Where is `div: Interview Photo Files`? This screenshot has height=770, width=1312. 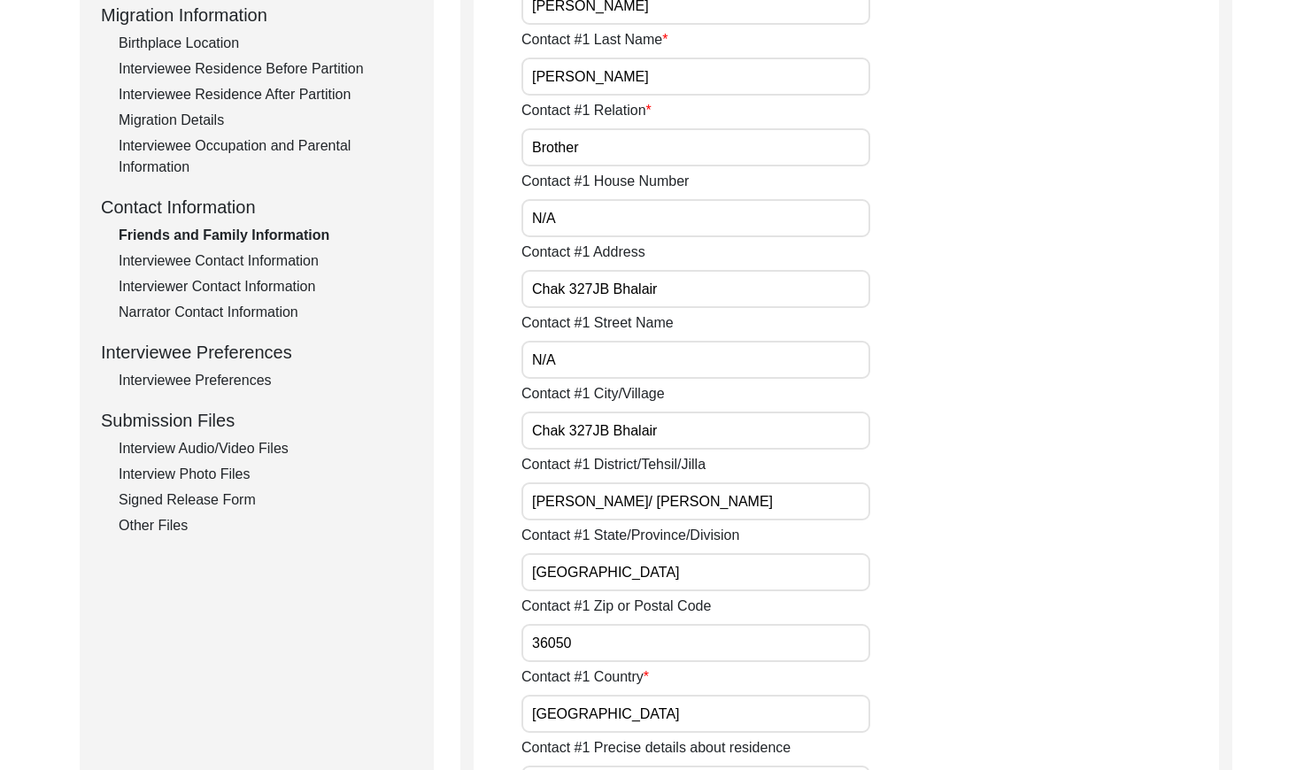
div: Interview Photo Files is located at coordinates (266, 474).